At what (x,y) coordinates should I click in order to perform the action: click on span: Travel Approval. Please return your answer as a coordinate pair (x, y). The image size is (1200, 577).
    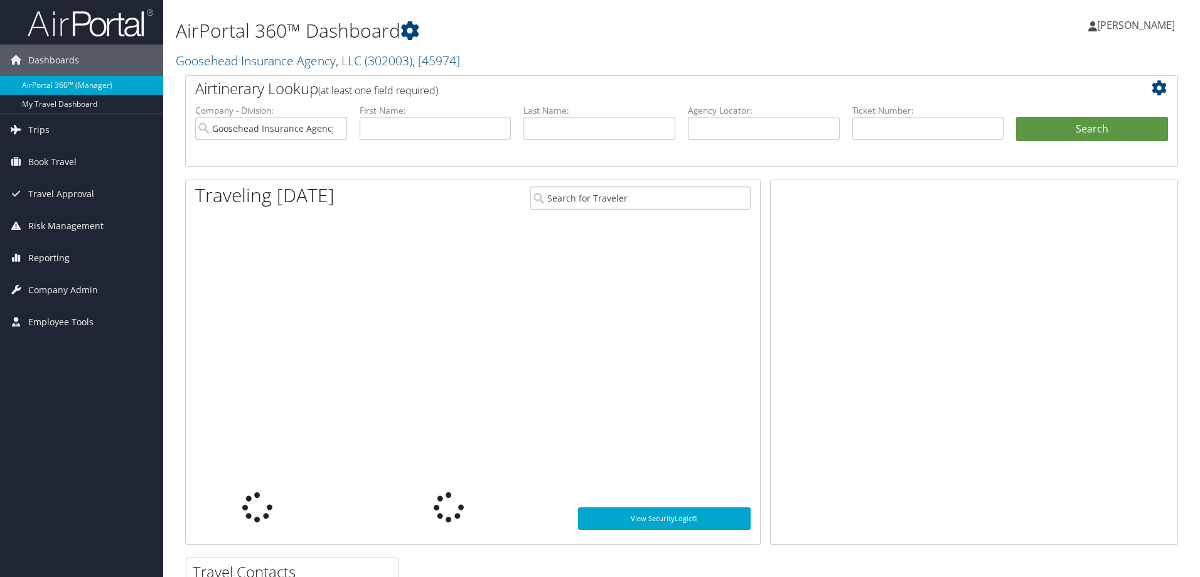
    Looking at the image, I should click on (61, 194).